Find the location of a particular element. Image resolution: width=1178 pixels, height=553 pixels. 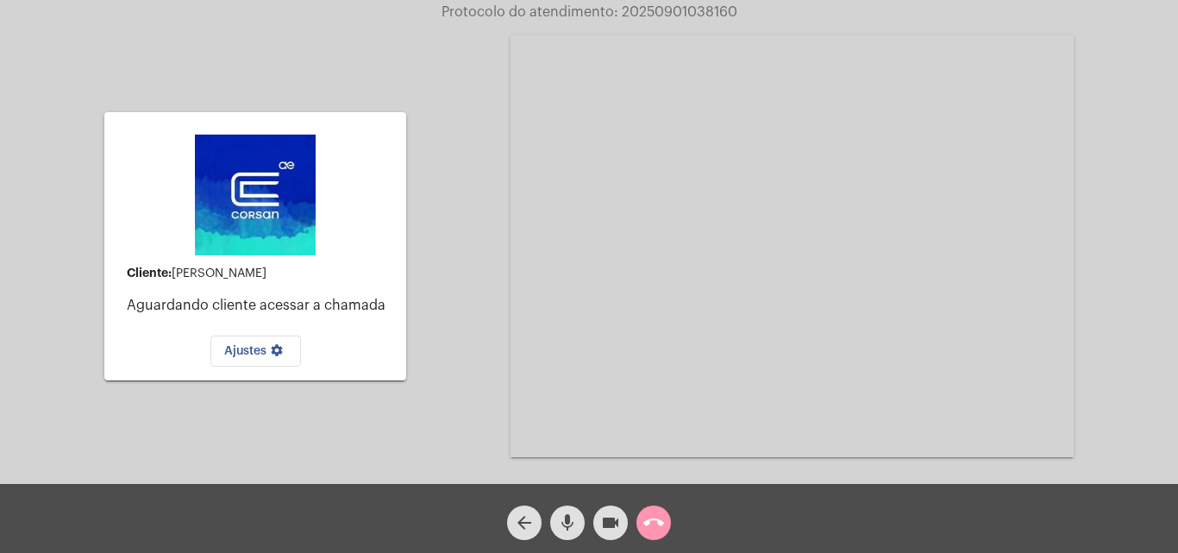

span: Protocolo do atendimento: 20250901038160 is located at coordinates (589, 12).